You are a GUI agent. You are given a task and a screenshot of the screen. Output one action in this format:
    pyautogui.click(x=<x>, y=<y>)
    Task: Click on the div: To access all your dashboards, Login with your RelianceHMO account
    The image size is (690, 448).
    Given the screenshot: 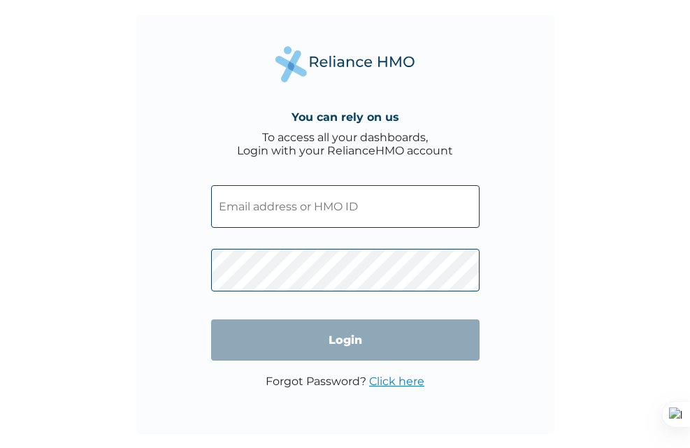 What is the action you would take?
    pyautogui.click(x=345, y=144)
    